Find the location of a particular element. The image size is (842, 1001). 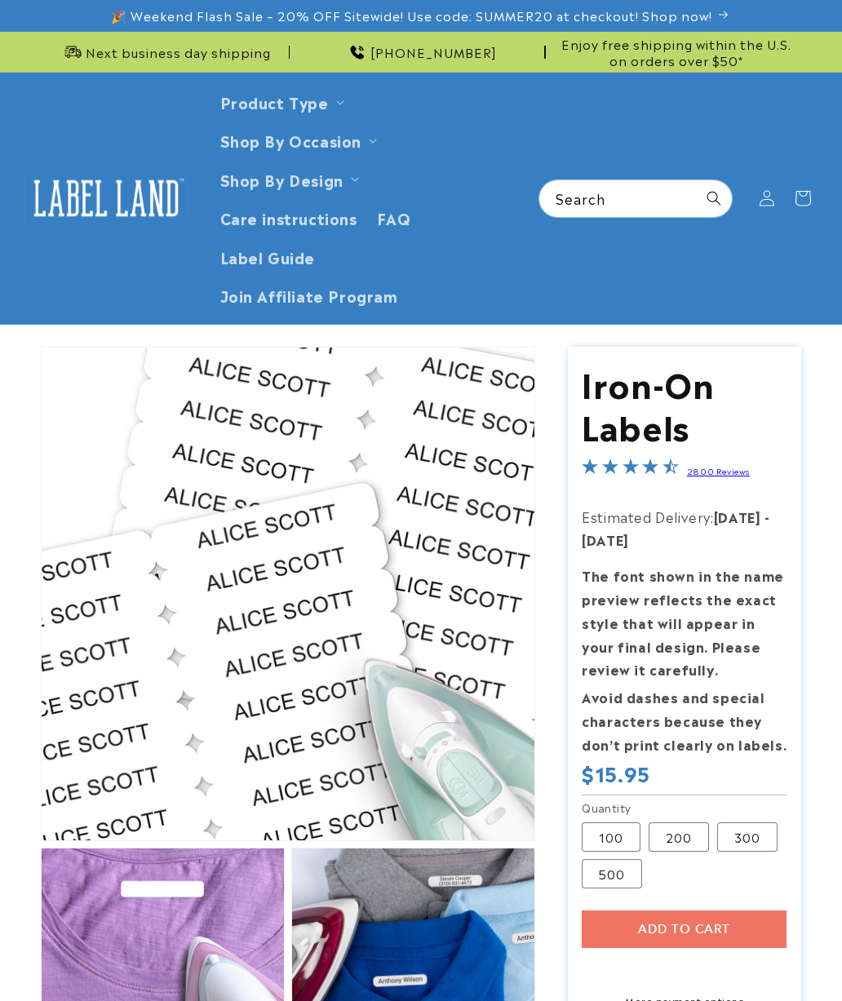

a: 2800 Reviews is located at coordinates (718, 471).